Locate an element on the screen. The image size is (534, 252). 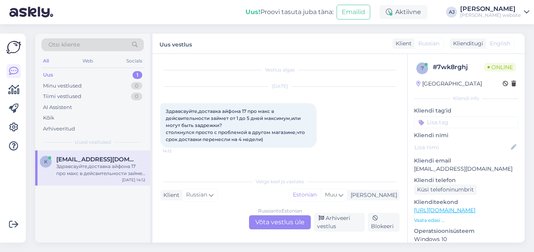
div: Web is located at coordinates (88, 61).